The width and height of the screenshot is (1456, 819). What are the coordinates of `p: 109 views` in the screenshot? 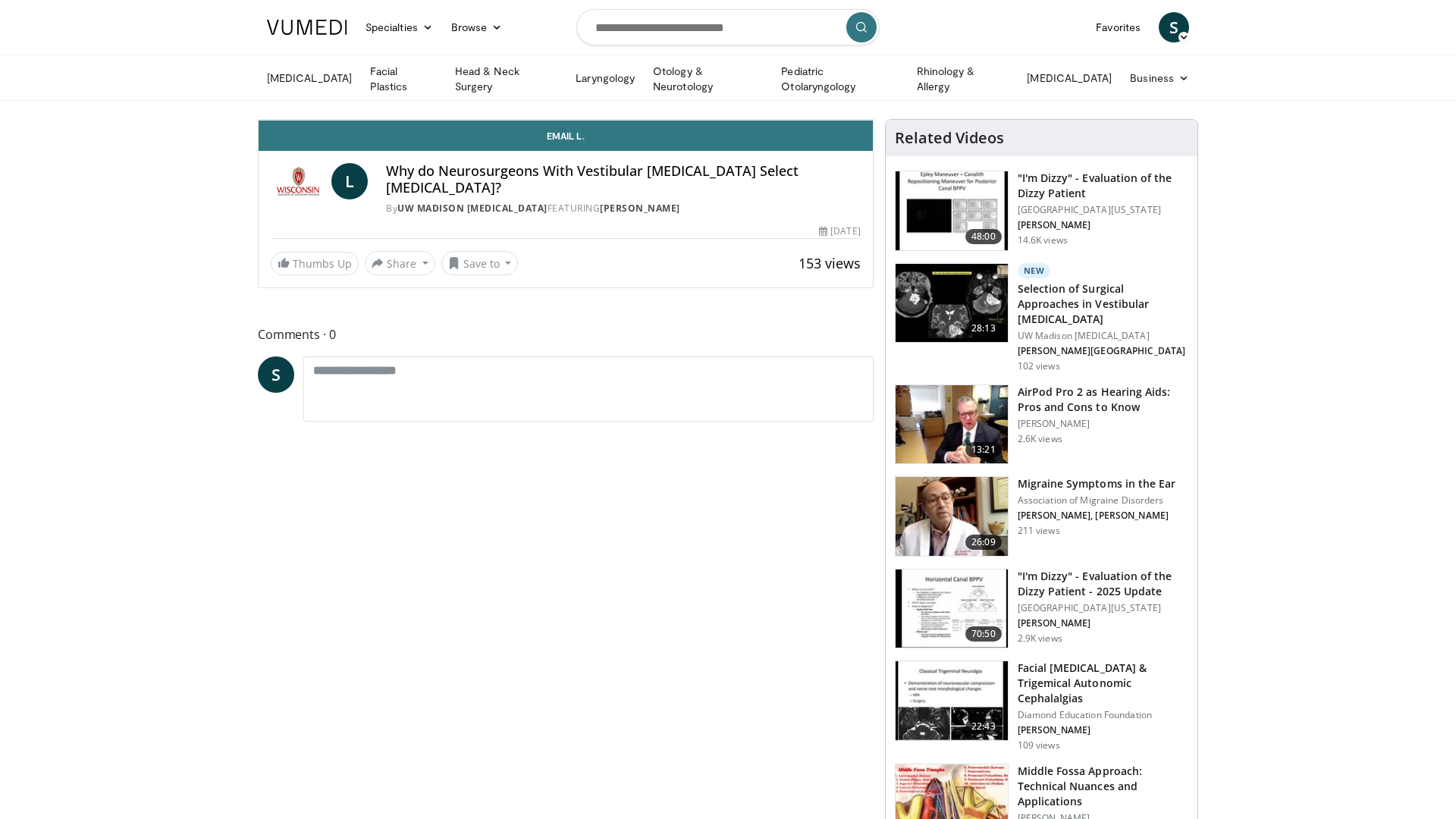 It's located at (1039, 745).